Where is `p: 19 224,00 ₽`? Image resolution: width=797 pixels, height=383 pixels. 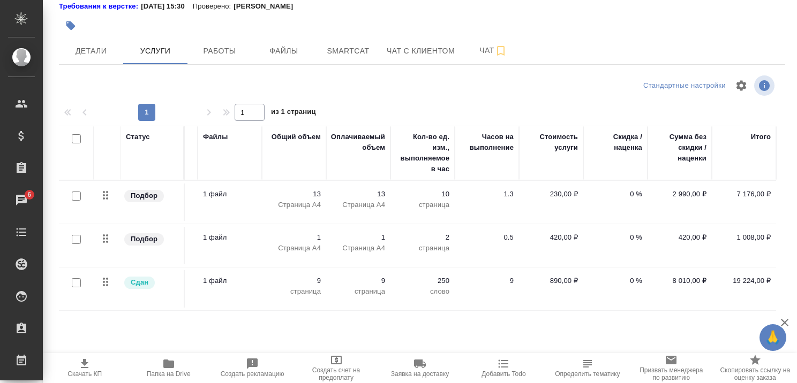
p: 19 224,00 ₽ is located at coordinates (744, 281).